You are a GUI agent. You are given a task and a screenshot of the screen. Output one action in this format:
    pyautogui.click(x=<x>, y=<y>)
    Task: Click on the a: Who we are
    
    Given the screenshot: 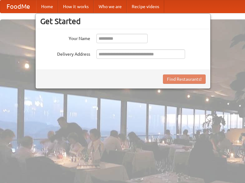 What is the action you would take?
    pyautogui.click(x=110, y=7)
    